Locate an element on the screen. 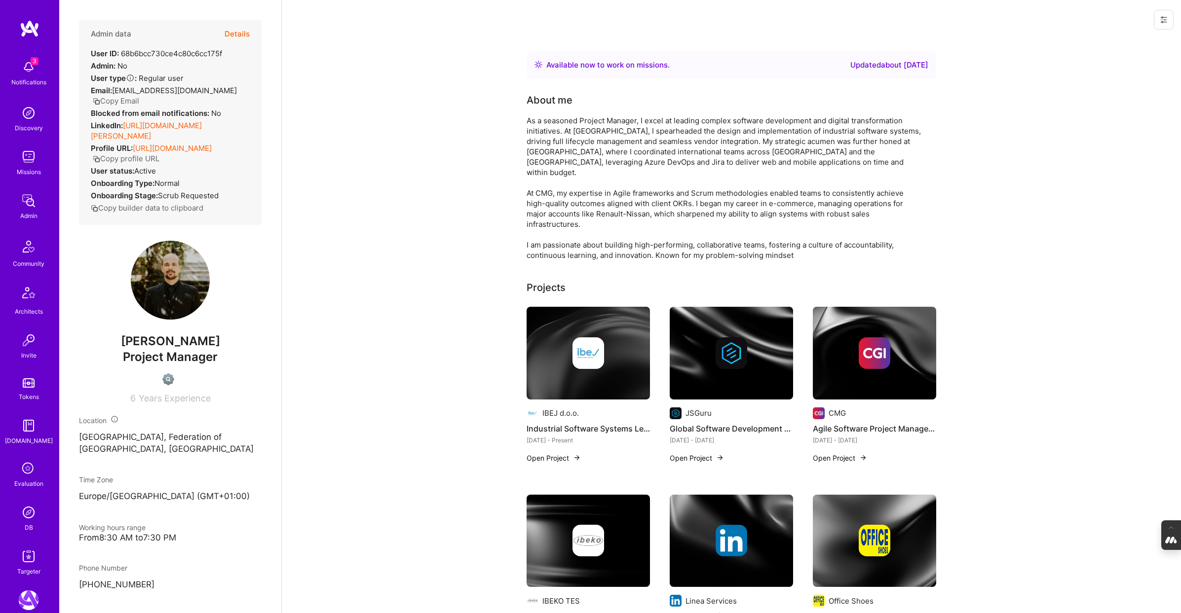  img: Skill Targeter is located at coordinates (29, 557).